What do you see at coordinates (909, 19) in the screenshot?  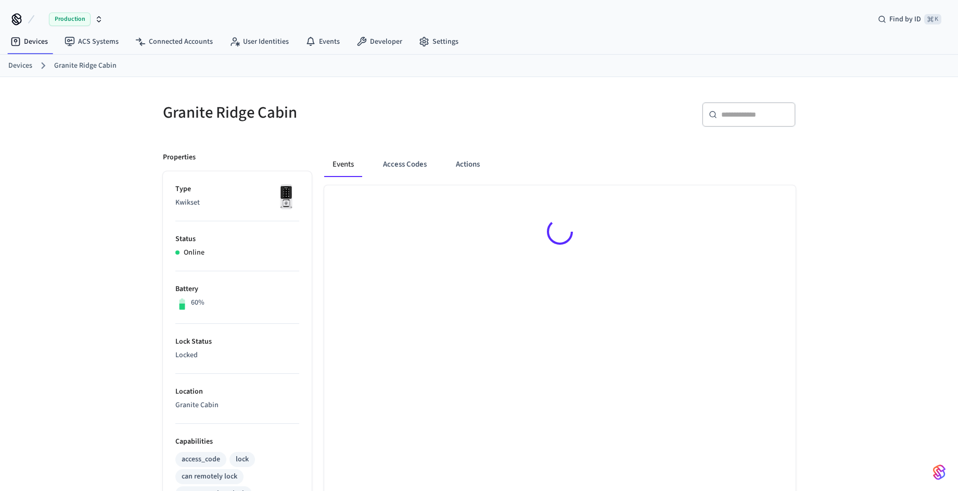 I see `div: Find by ID⌘ K` at bounding box center [909, 19].